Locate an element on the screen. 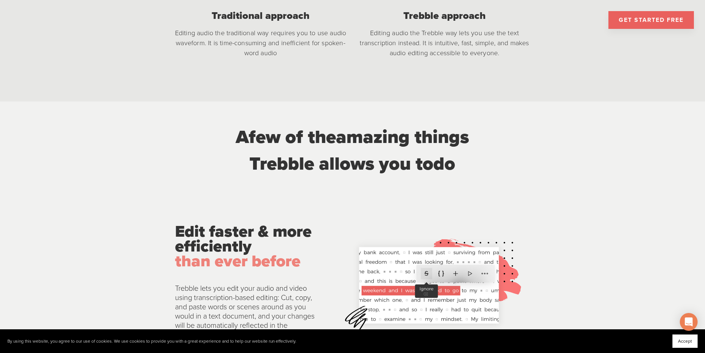 The width and height of the screenshot is (705, 353). span: A is located at coordinates (242, 137).